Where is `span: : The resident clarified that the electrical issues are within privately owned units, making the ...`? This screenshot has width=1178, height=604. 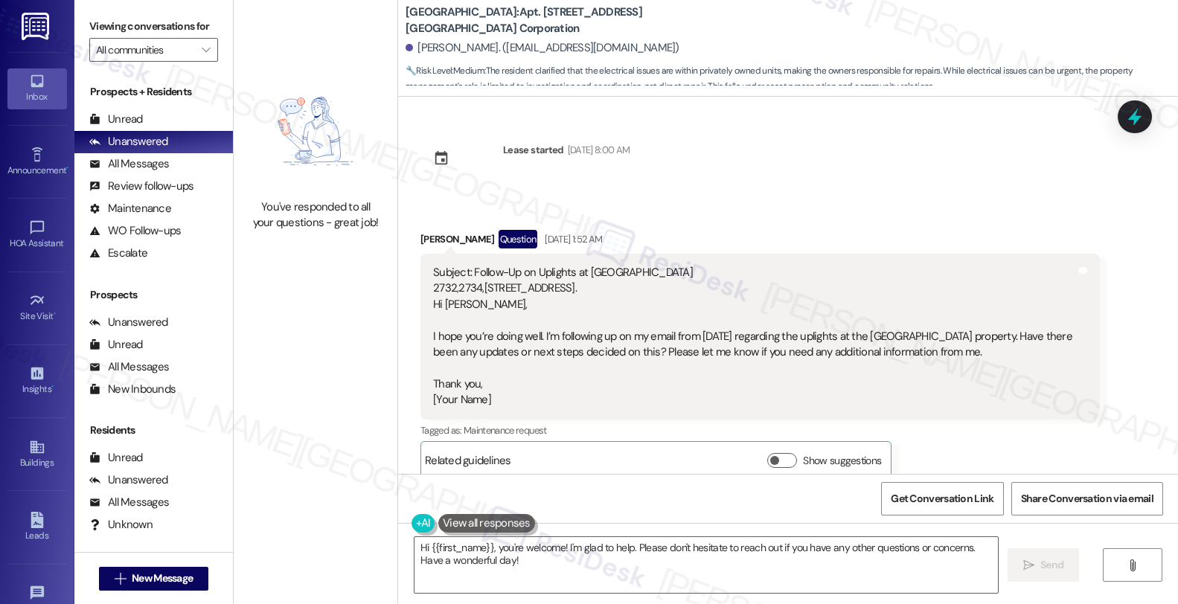
span: : The resident clarified that the electrical issues are within privately owned units, making the ... is located at coordinates (792, 79).